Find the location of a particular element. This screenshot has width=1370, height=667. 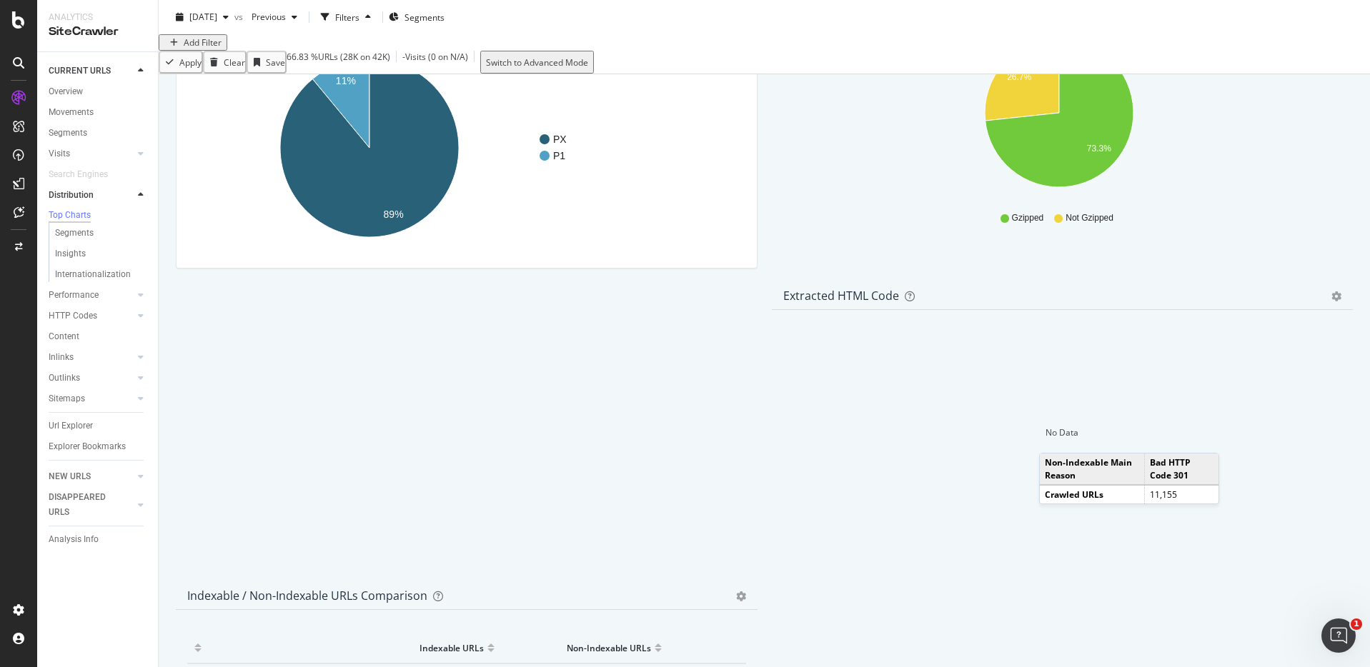

div: Extracted HTML Code is located at coordinates (841, 296).